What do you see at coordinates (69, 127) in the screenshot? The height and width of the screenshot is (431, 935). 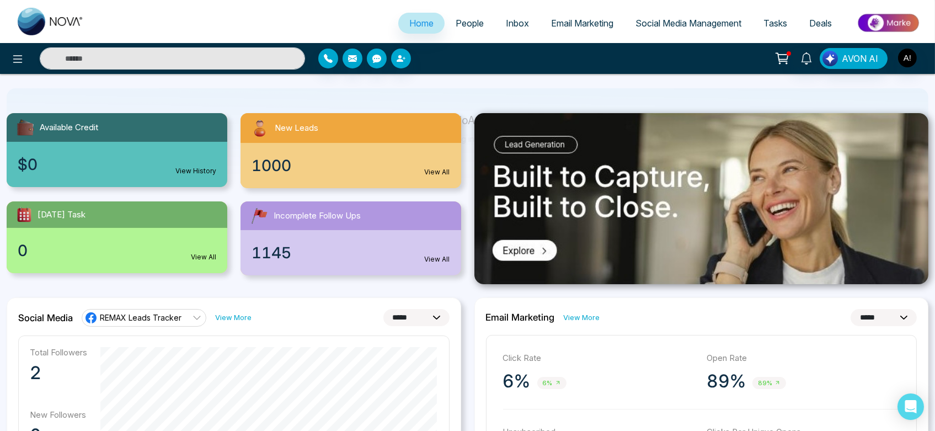 I see `span: Available Credit` at bounding box center [69, 127].